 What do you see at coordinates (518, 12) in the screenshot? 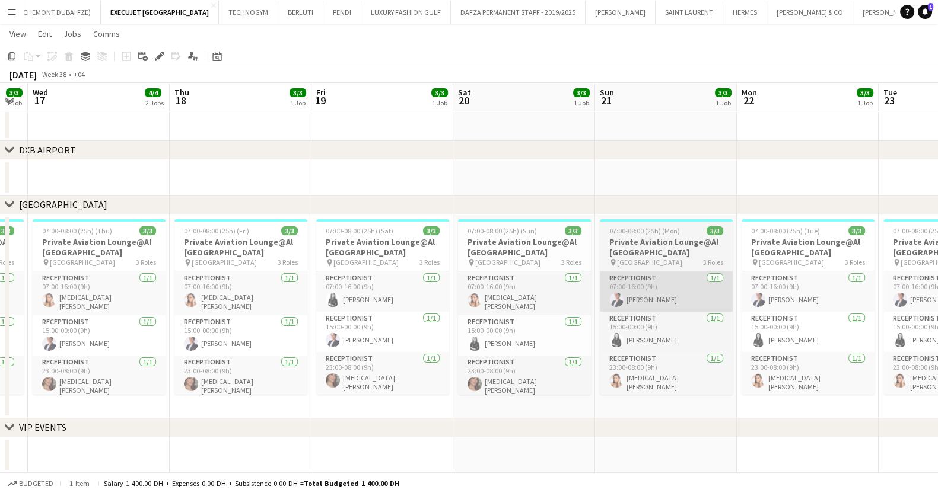
I see `button: DAFZA PERMANENT STAFF - 2019/2025` at bounding box center [518, 12].